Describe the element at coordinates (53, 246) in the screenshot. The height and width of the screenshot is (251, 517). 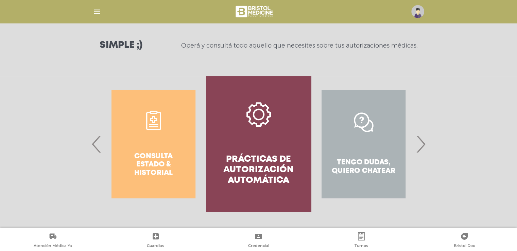
I see `span: Atención Médica Ya` at that location.